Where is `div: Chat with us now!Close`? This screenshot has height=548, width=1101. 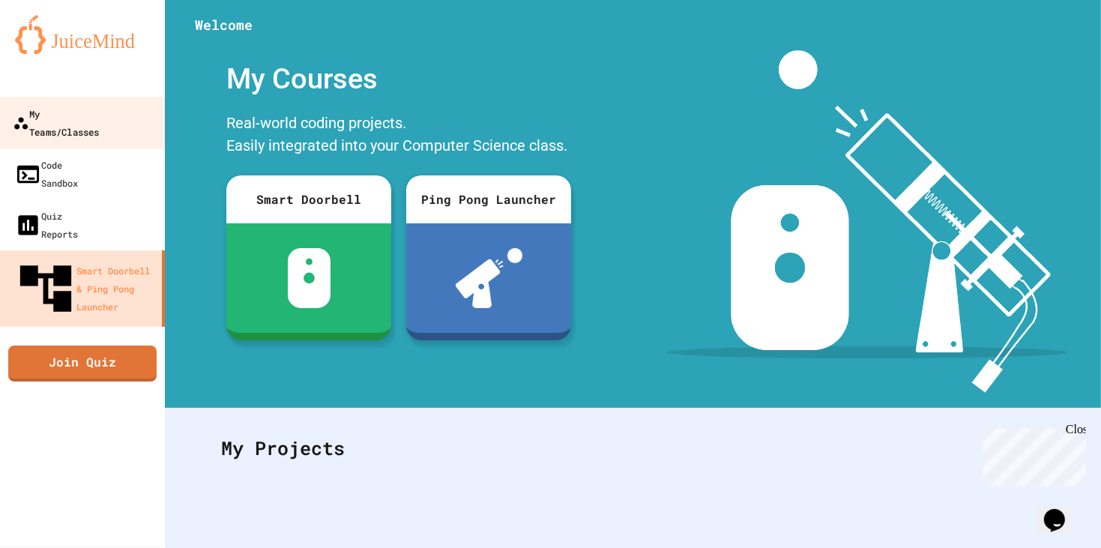
div: Chat with us now!Close is located at coordinates (55, 50).